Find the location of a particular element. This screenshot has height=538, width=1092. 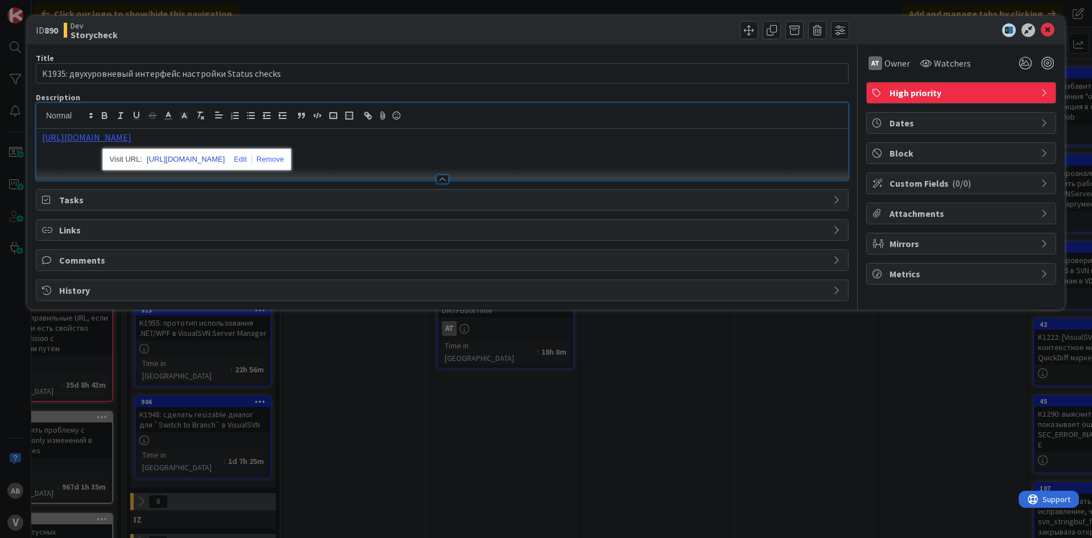

span: High priority is located at coordinates (962, 93).